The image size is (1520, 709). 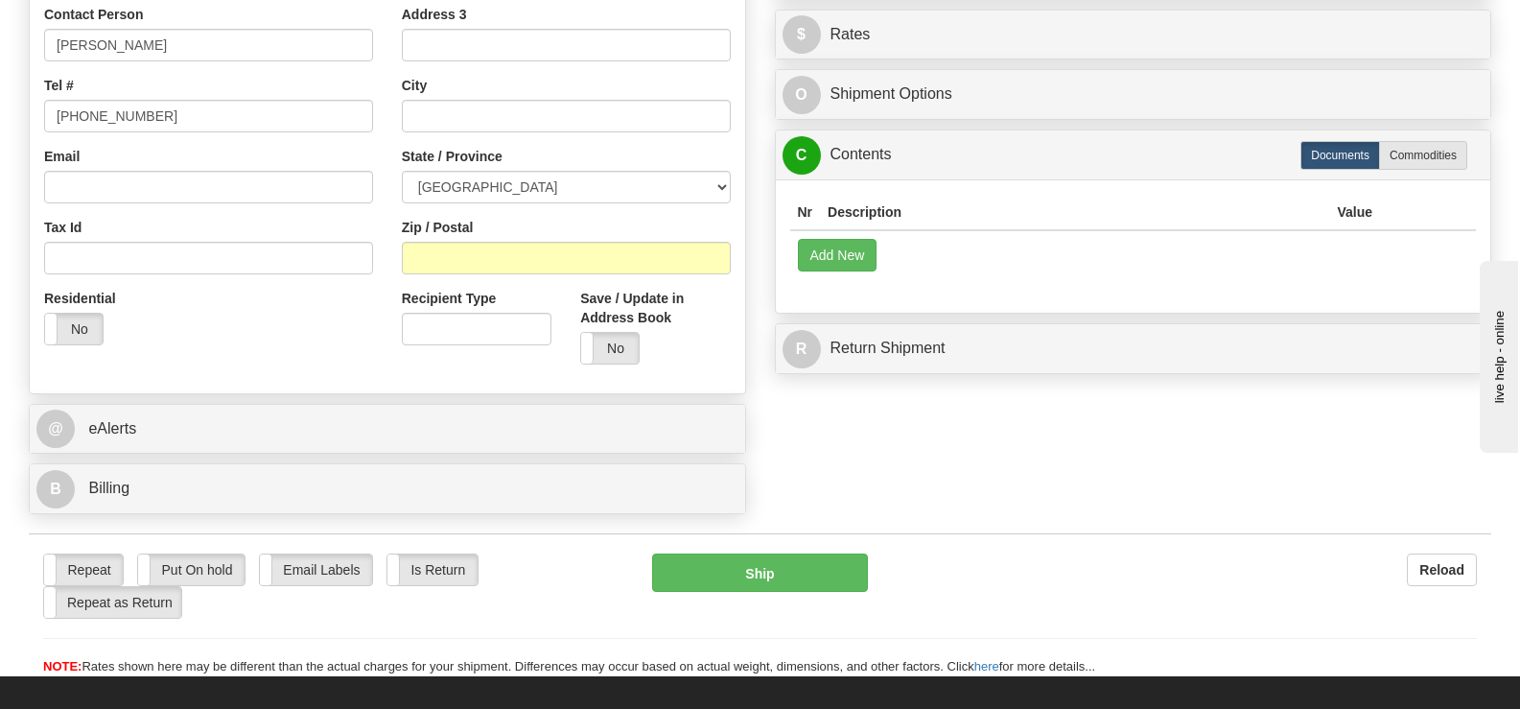 What do you see at coordinates (433, 570) in the screenshot?
I see `label: Is Return` at bounding box center [433, 570].